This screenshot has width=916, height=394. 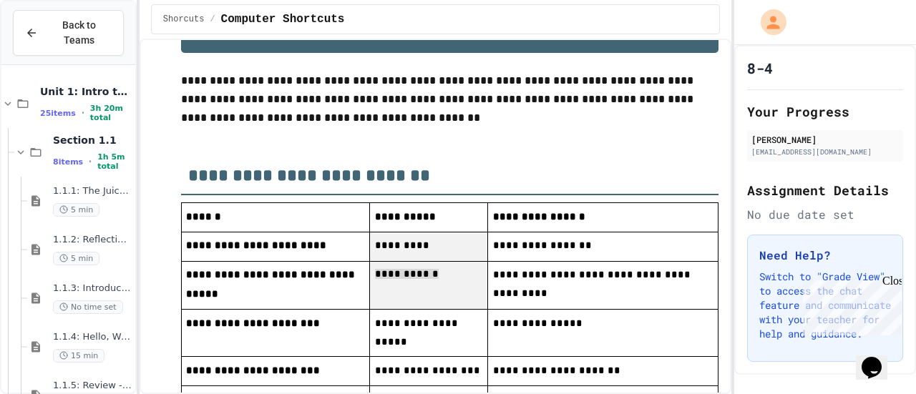 What do you see at coordinates (768, 22) in the screenshot?
I see `div: My Account` at bounding box center [768, 22].